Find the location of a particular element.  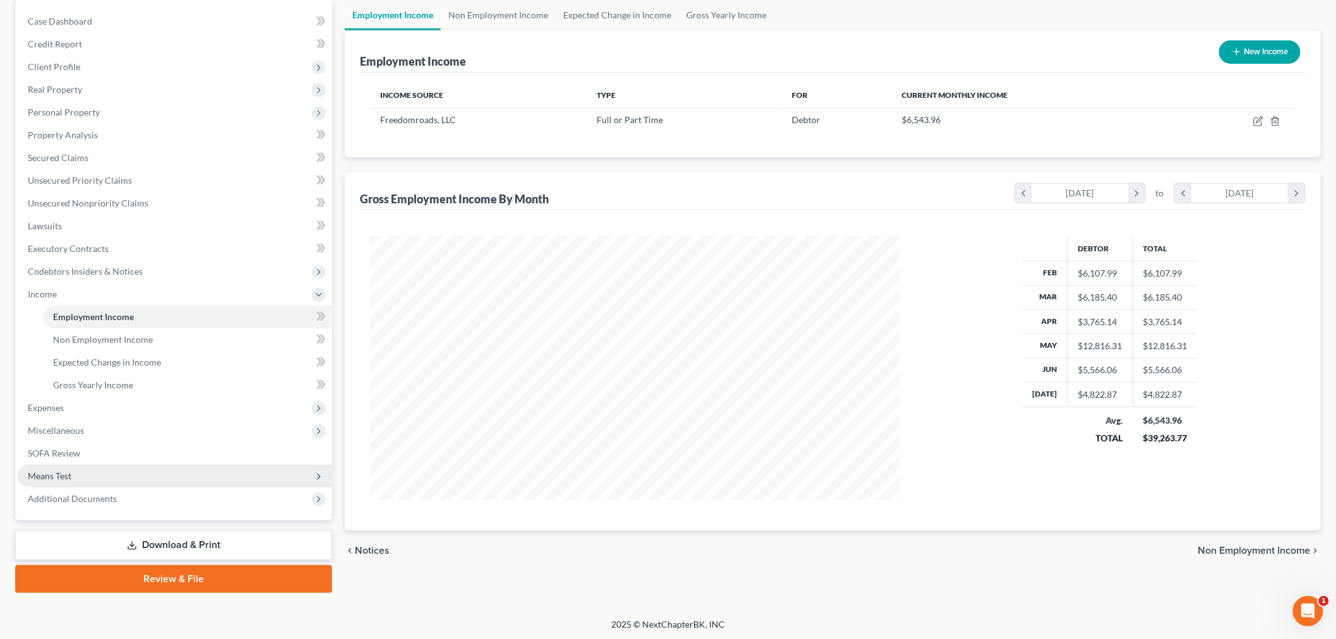

th: Debtor is located at coordinates (1100, 248).